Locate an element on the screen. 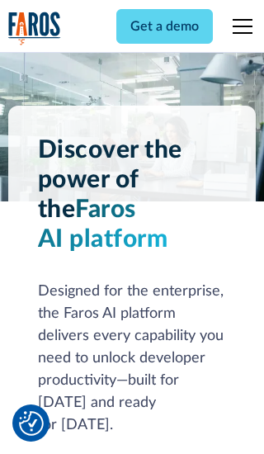  a: Get a demo is located at coordinates (164, 26).